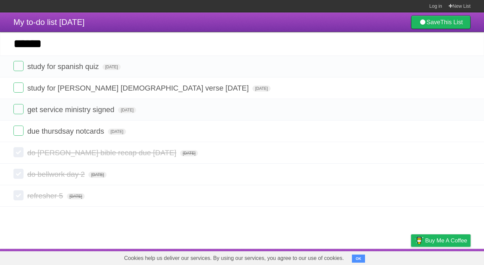  I want to click on button: OK, so click(358, 258).